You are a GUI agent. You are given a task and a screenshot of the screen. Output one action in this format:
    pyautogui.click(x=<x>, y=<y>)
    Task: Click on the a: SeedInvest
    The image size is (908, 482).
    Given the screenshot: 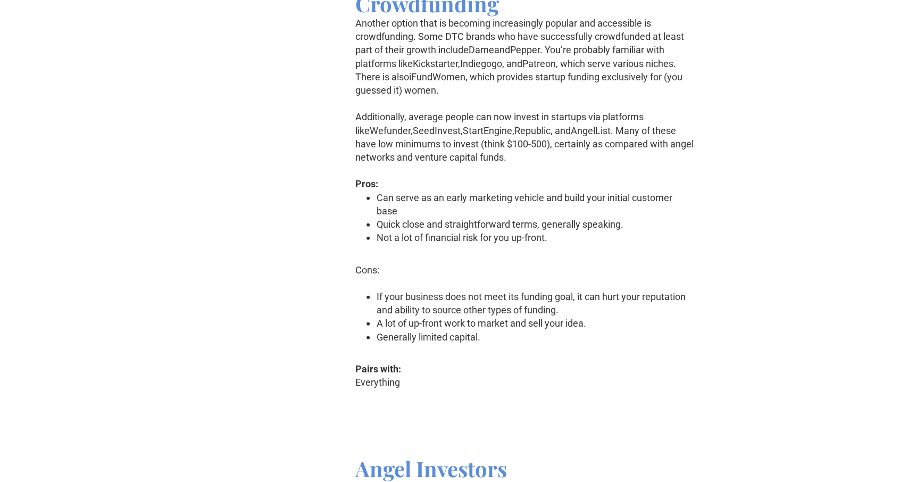 What is the action you would take?
    pyautogui.click(x=436, y=130)
    